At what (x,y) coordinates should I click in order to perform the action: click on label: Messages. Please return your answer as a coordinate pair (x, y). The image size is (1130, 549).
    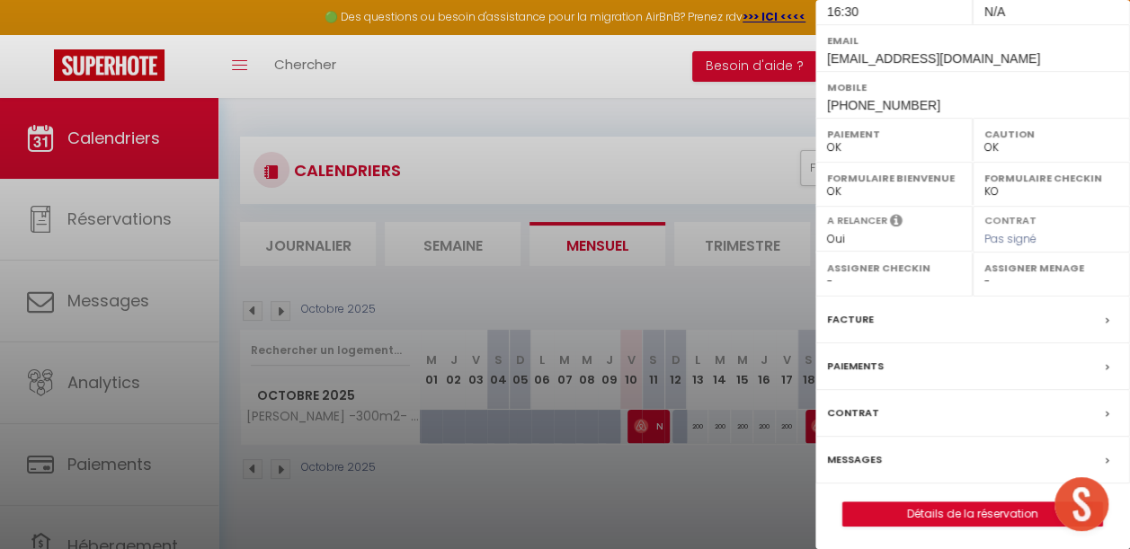
    Looking at the image, I should click on (854, 459).